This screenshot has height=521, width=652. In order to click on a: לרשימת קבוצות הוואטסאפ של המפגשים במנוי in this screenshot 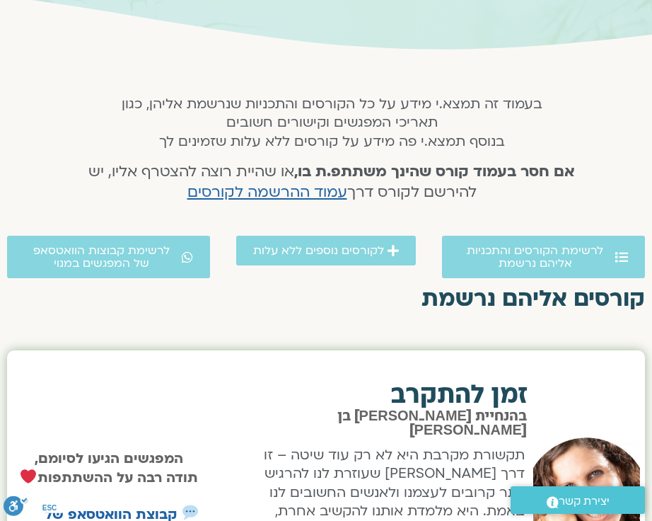, I will do `click(108, 257)`.